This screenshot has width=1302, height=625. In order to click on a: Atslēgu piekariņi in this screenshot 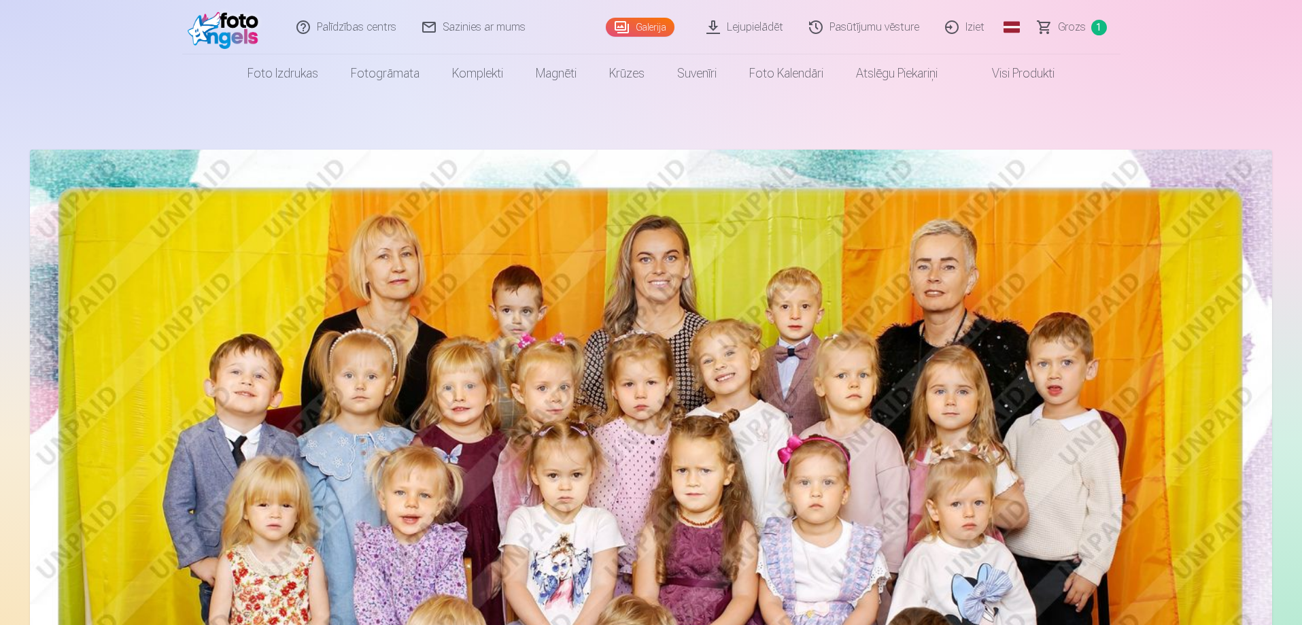, I will do `click(897, 73)`.